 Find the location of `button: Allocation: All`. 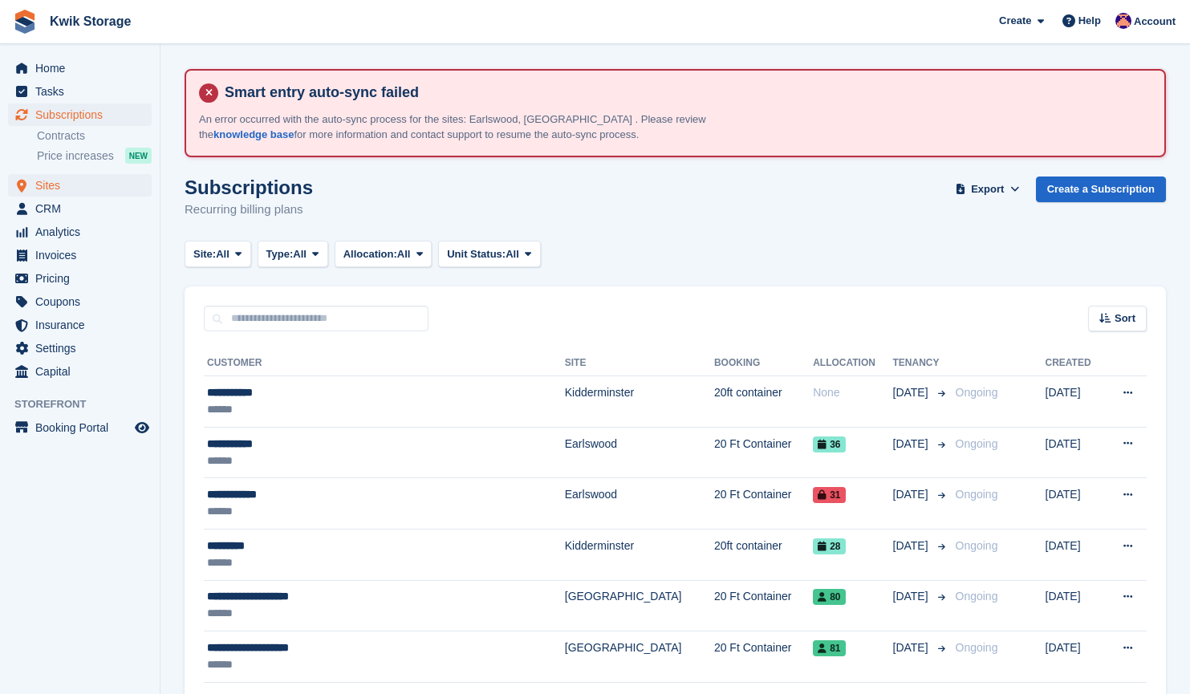

button: Allocation: All is located at coordinates (383, 253).